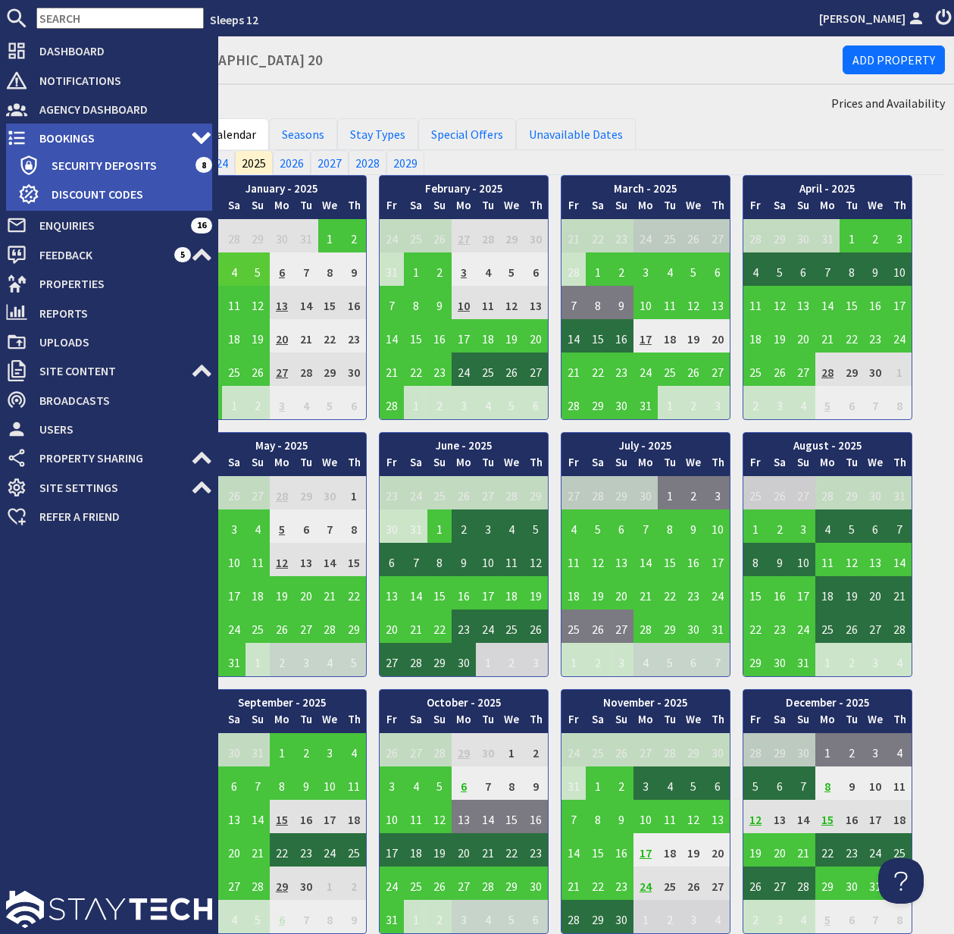 Image resolution: width=954 pixels, height=934 pixels. What do you see at coordinates (670, 465) in the screenshot?
I see `th: Tu` at bounding box center [670, 465].